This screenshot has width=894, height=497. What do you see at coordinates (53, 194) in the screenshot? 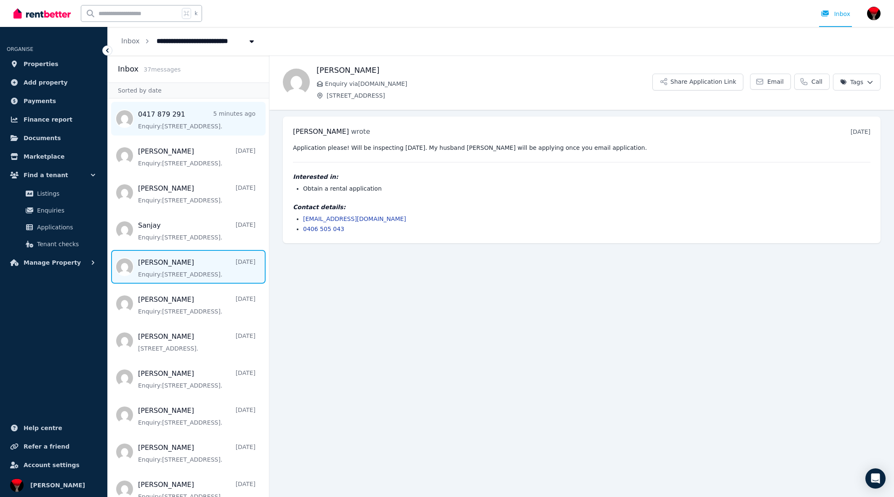
I see `a: Listings` at bounding box center [53, 194].